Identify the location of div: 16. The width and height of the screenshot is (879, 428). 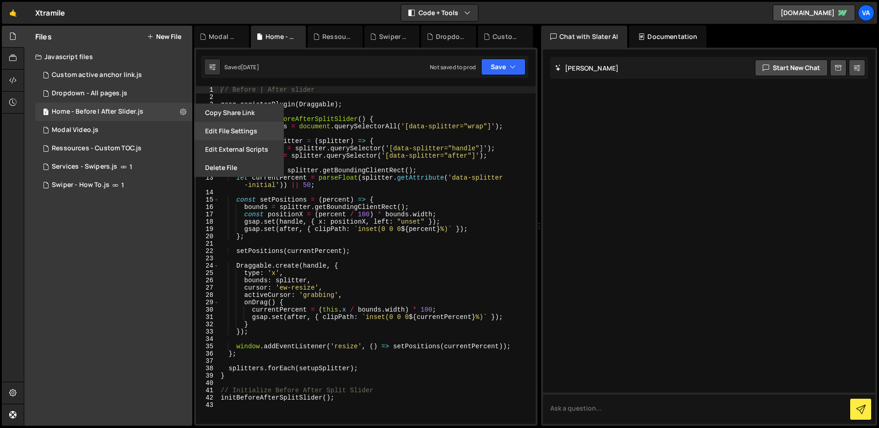
(207, 207).